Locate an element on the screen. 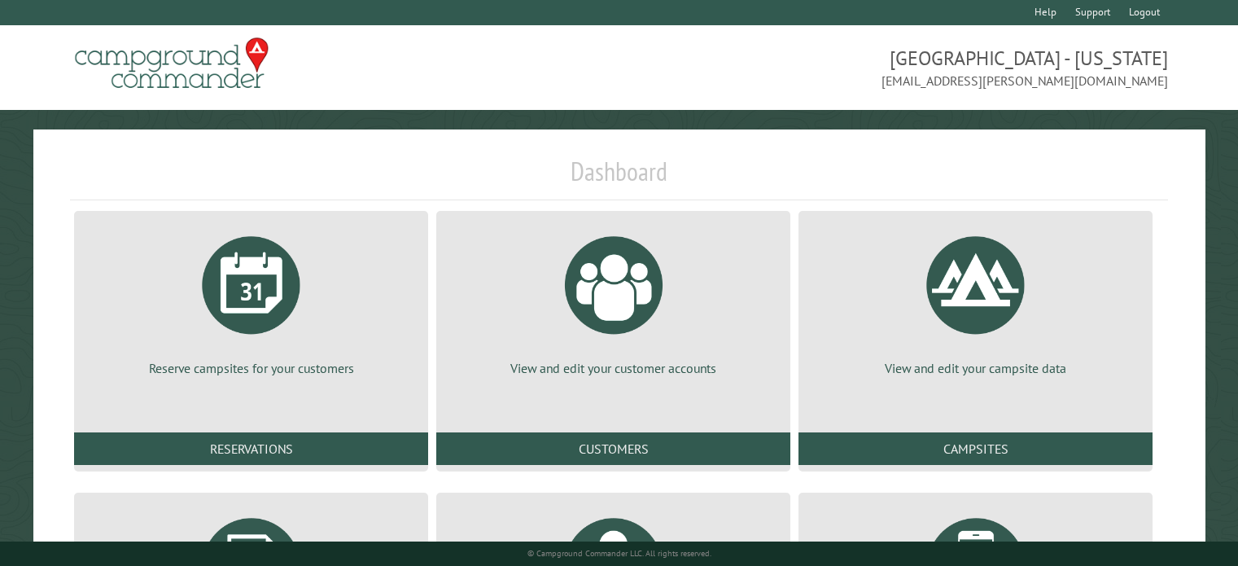  a: Customers is located at coordinates (613, 448).